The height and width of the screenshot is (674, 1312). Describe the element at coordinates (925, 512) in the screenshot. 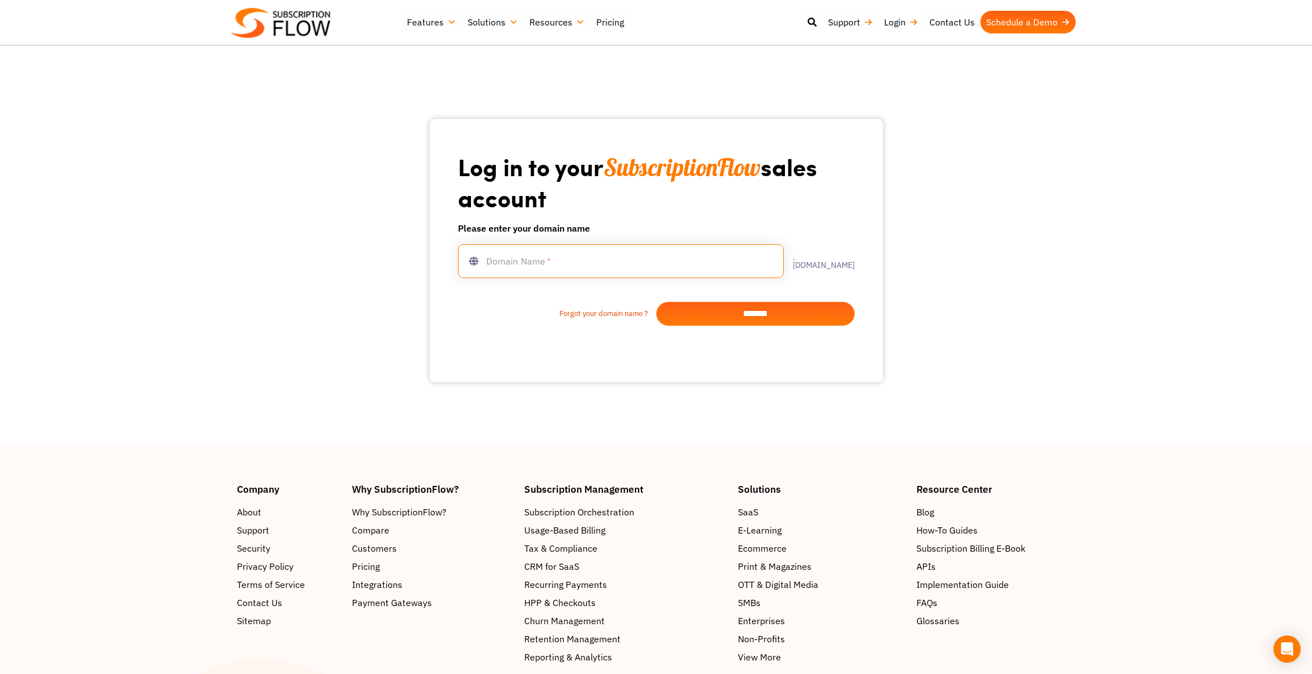

I see `span: Blog` at that location.